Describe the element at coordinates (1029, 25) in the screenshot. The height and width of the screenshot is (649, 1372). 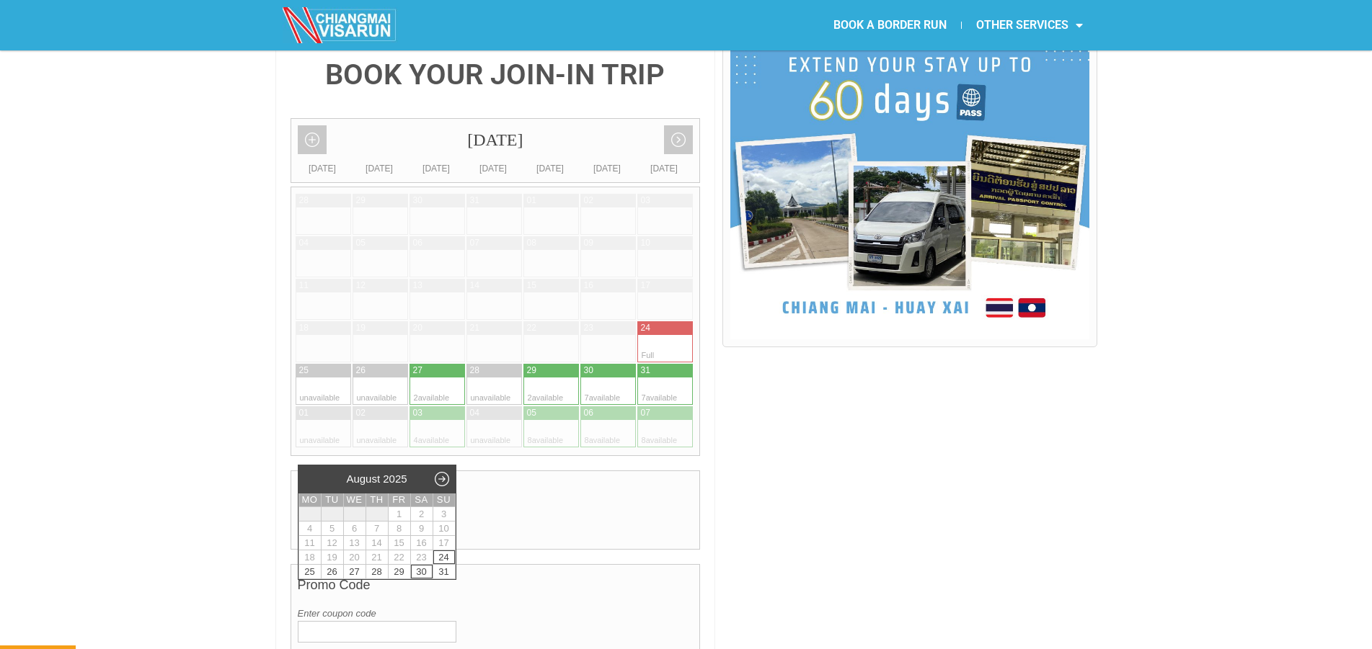
I see `a: OTHER SERVICES` at that location.